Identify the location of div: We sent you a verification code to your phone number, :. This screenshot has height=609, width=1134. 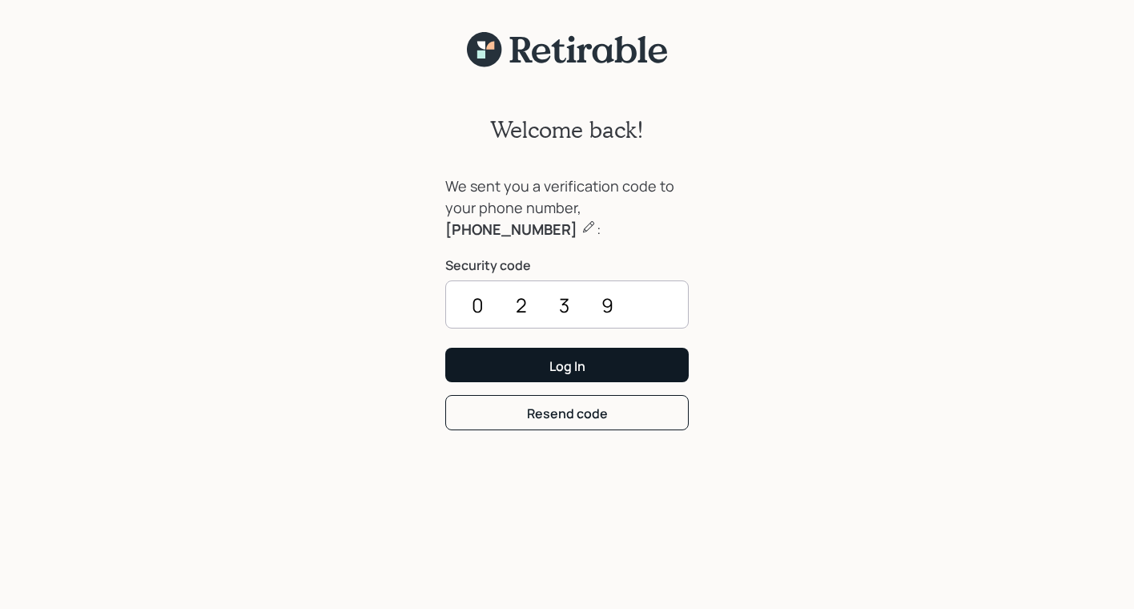
(567, 207).